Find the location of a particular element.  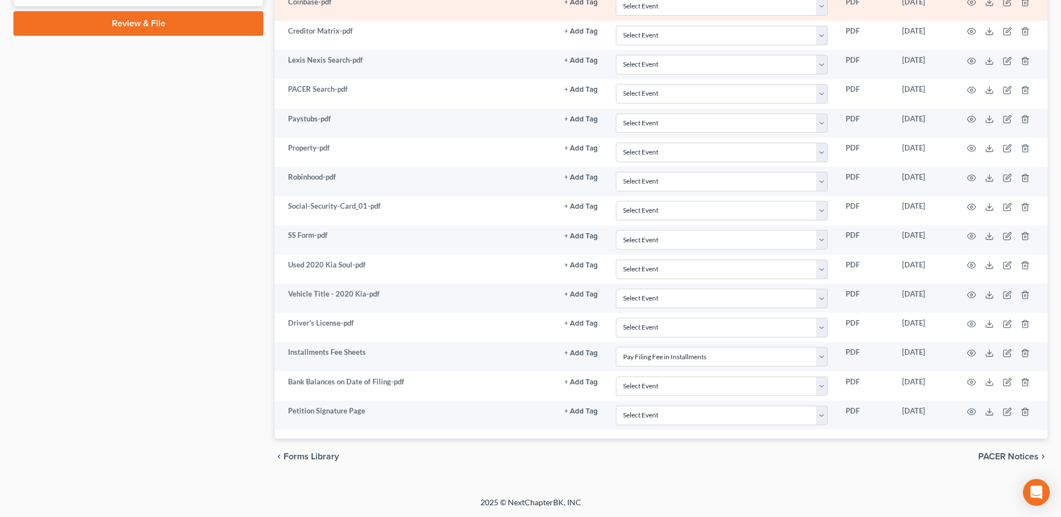

td: Robinhood-pdf is located at coordinates (414, 181).